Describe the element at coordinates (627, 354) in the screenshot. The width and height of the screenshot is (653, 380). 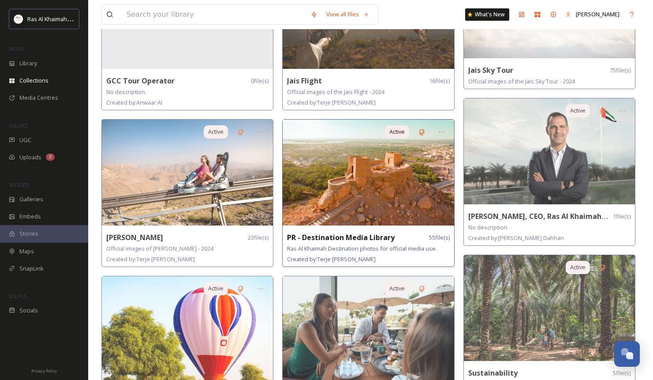
I see `button: Open Chat` at that location.